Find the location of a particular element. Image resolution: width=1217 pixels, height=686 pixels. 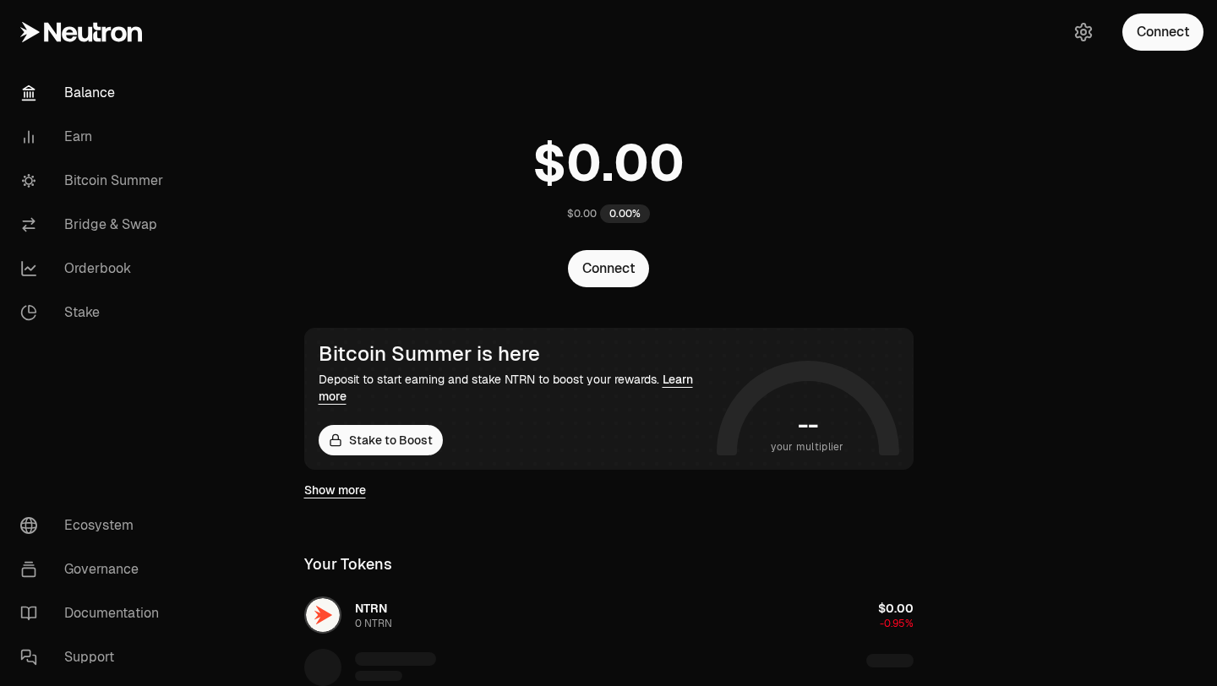

div: Deposit to start earning and stake NTRN to boost your rewards. is located at coordinates (514, 388).